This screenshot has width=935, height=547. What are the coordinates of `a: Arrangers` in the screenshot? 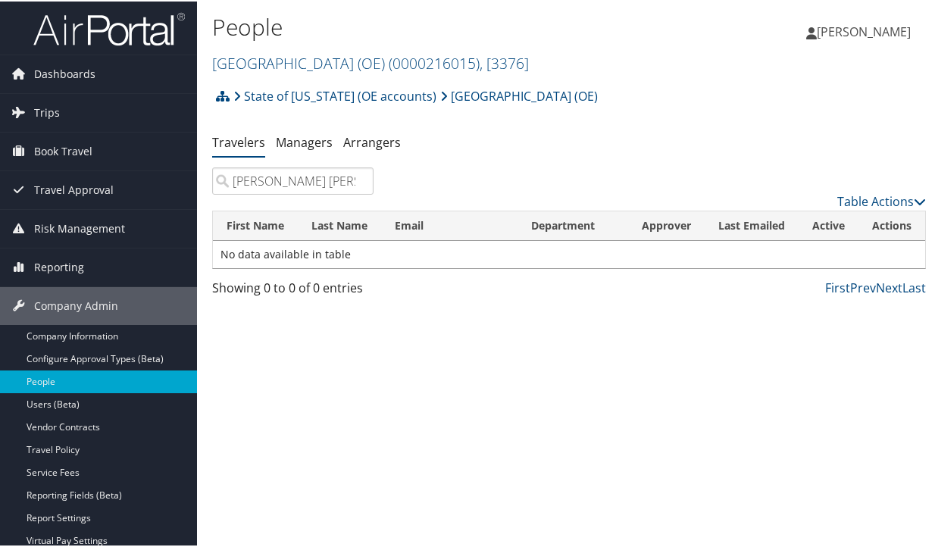 It's located at (372, 141).